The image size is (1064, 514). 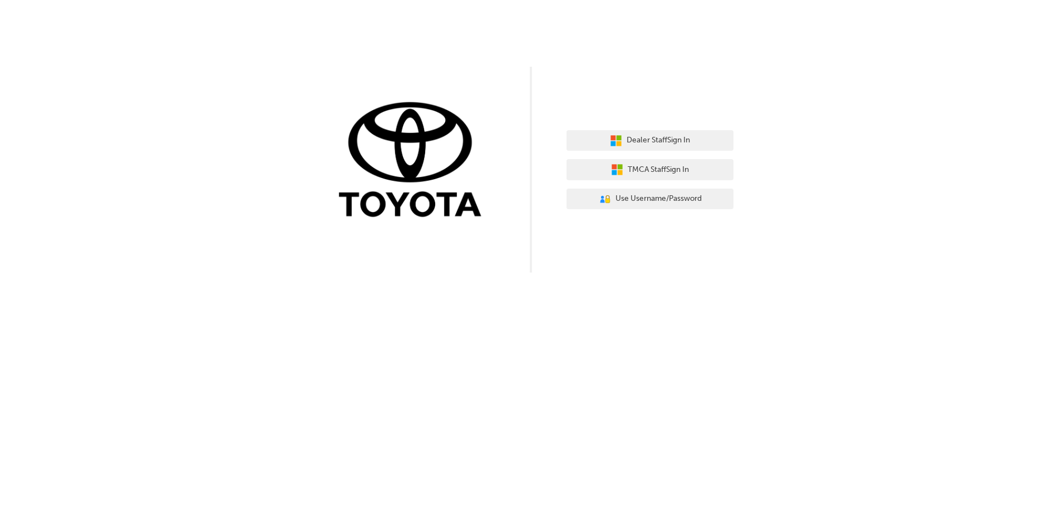 I want to click on span: TMCA Staff Sign In, so click(x=658, y=170).